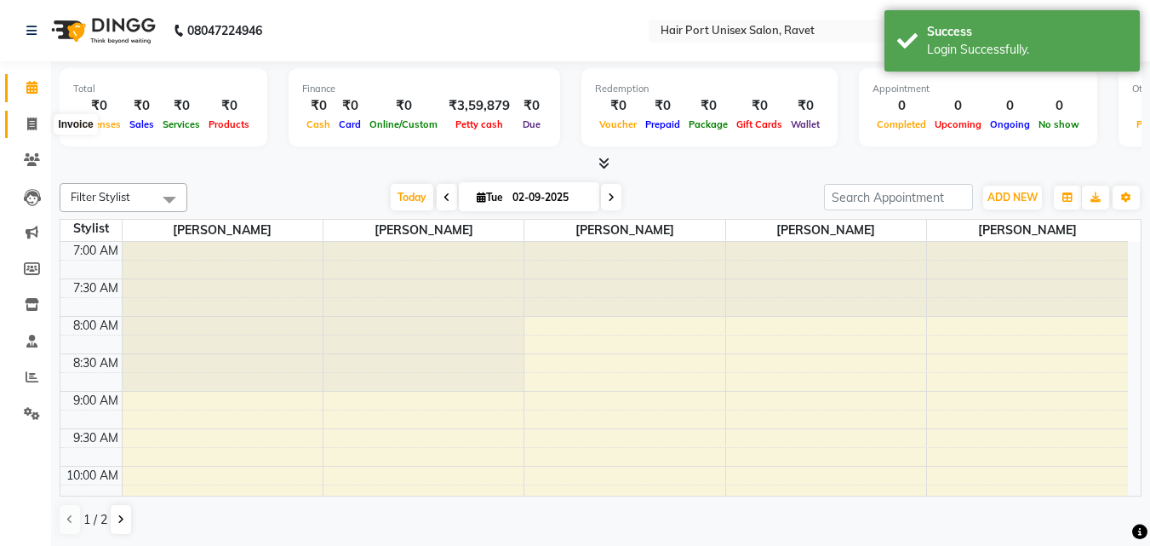 The image size is (1150, 546). What do you see at coordinates (101, 31) in the screenshot?
I see `img: logo` at bounding box center [101, 31].